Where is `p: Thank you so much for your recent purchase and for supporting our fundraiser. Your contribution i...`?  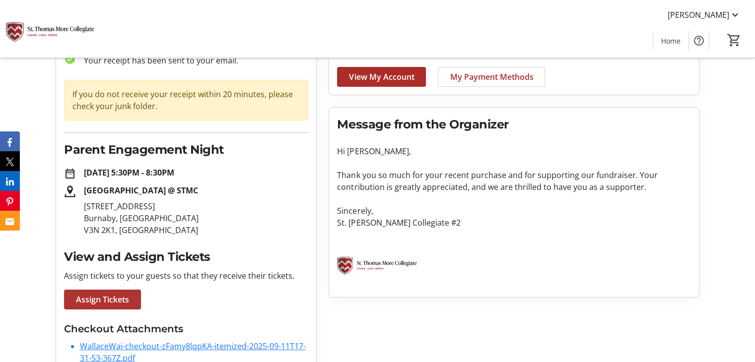 p: Thank you so much for your recent purchase and for supporting our fundraiser. Your contribution i... is located at coordinates (514, 181).